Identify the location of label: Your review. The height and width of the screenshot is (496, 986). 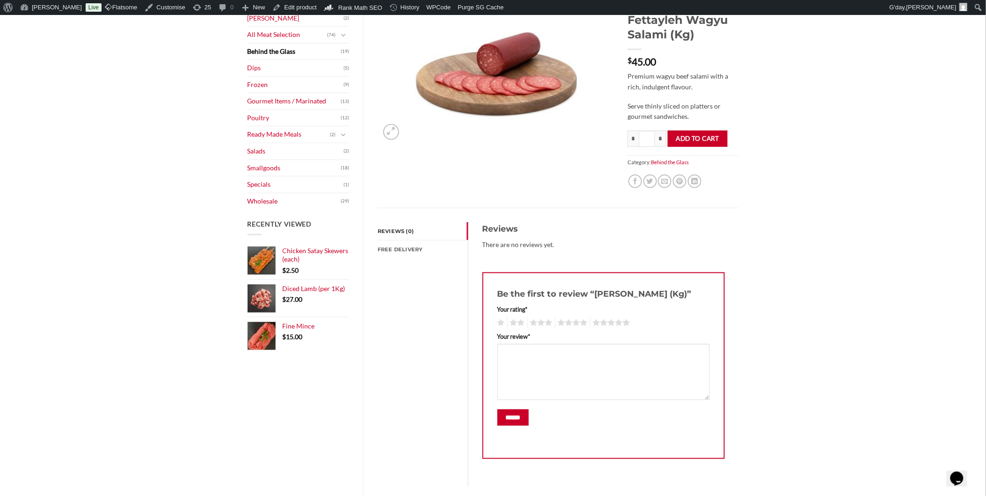
(604, 337).